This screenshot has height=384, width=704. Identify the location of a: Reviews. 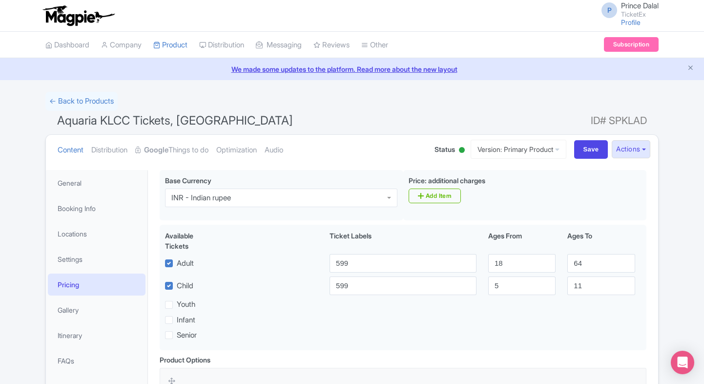
(332, 45).